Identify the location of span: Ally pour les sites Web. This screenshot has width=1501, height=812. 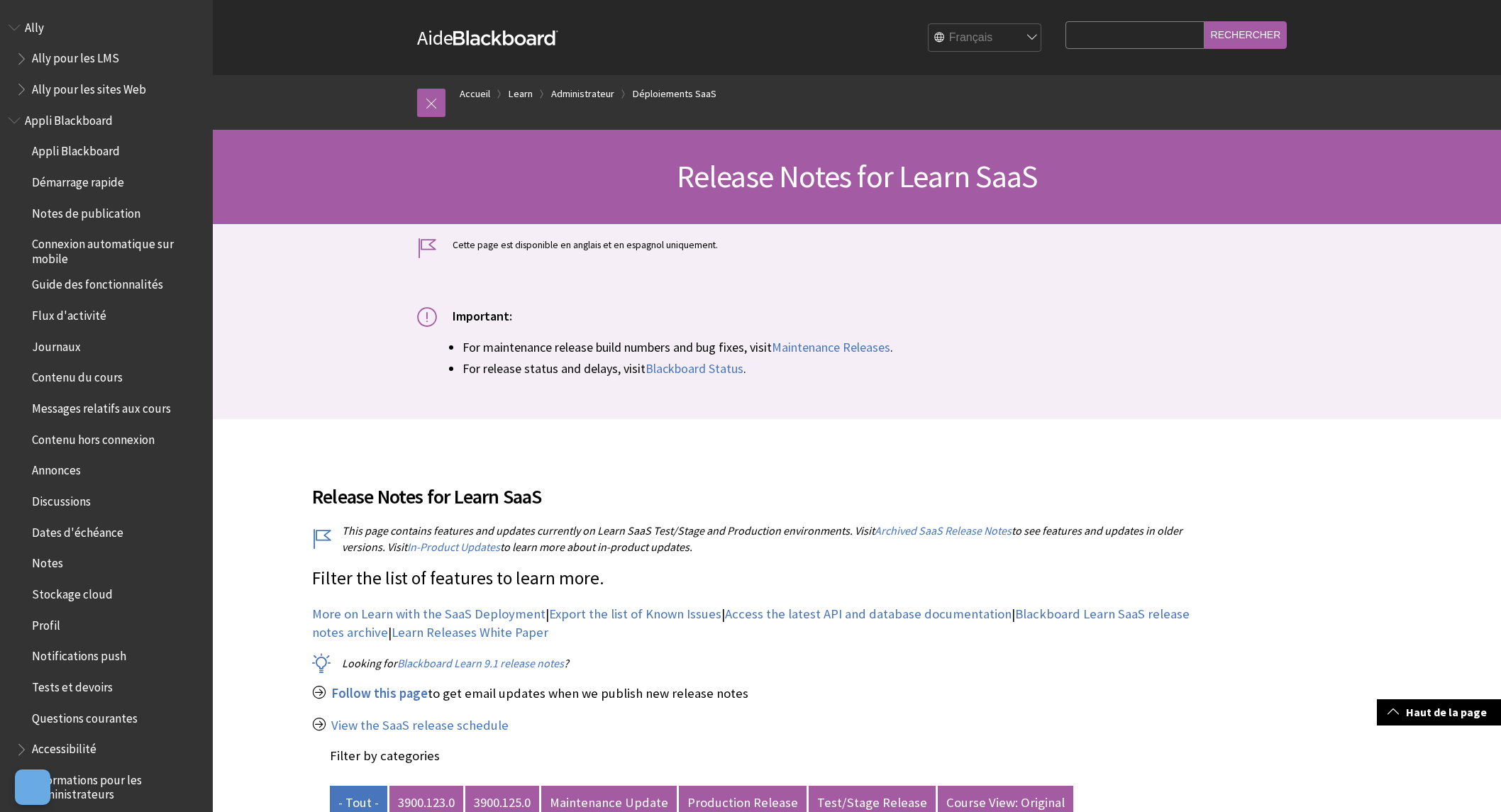
(89, 87).